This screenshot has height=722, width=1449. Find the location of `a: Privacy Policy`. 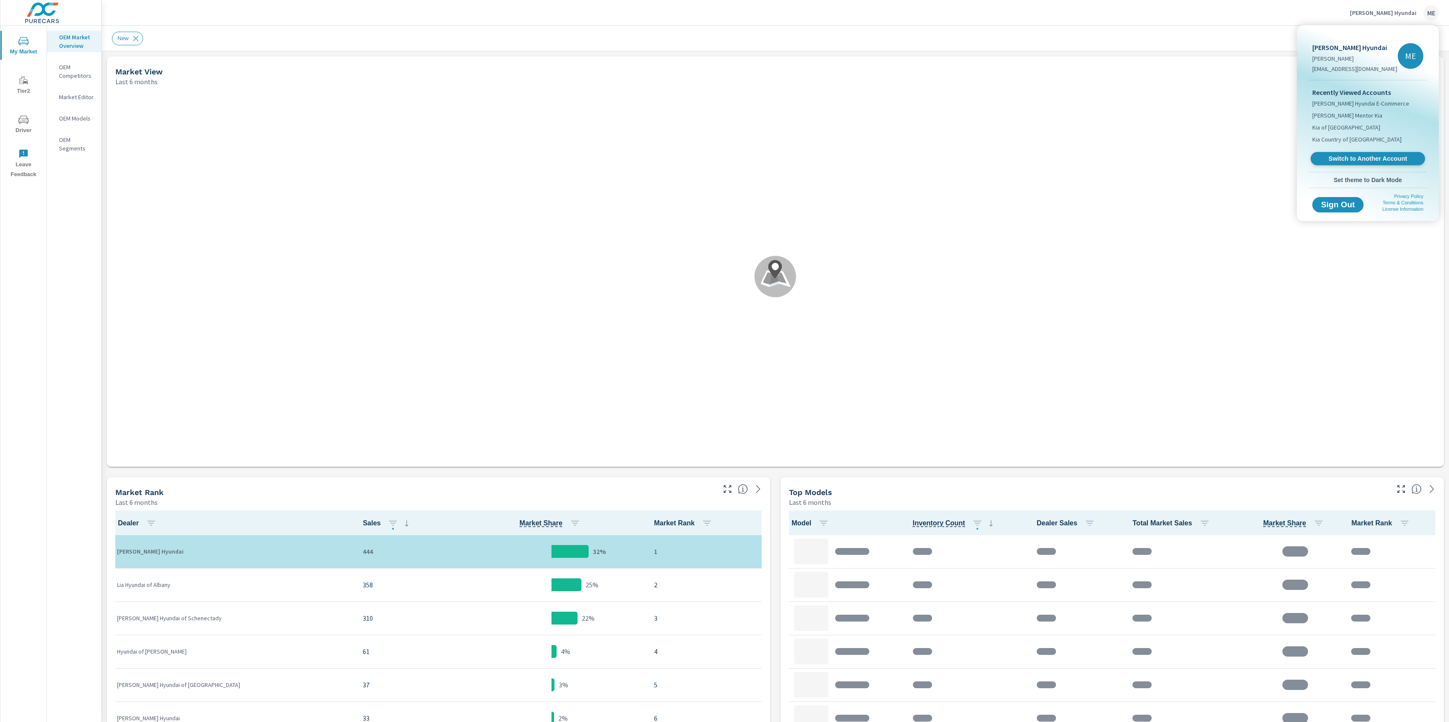

a: Privacy Policy is located at coordinates (1409, 196).